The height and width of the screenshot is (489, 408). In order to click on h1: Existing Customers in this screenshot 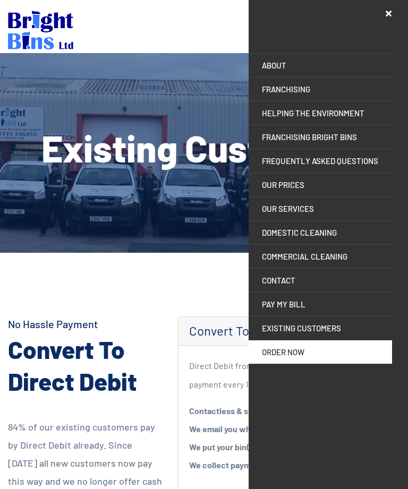, I will do `click(204, 148)`.